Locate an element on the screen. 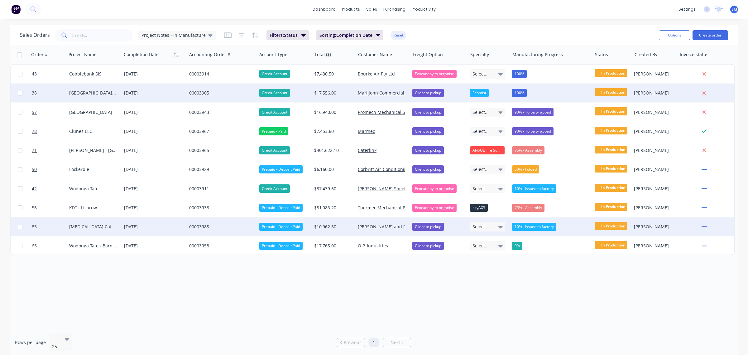 Image resolution: width=748 pixels, height=355 pixels. span: EM is located at coordinates (734, 9).